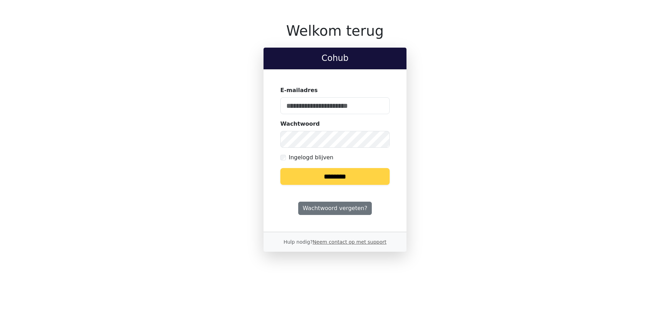  What do you see at coordinates (335, 242) in the screenshot?
I see `small: Hulp nodig?` at bounding box center [335, 242].